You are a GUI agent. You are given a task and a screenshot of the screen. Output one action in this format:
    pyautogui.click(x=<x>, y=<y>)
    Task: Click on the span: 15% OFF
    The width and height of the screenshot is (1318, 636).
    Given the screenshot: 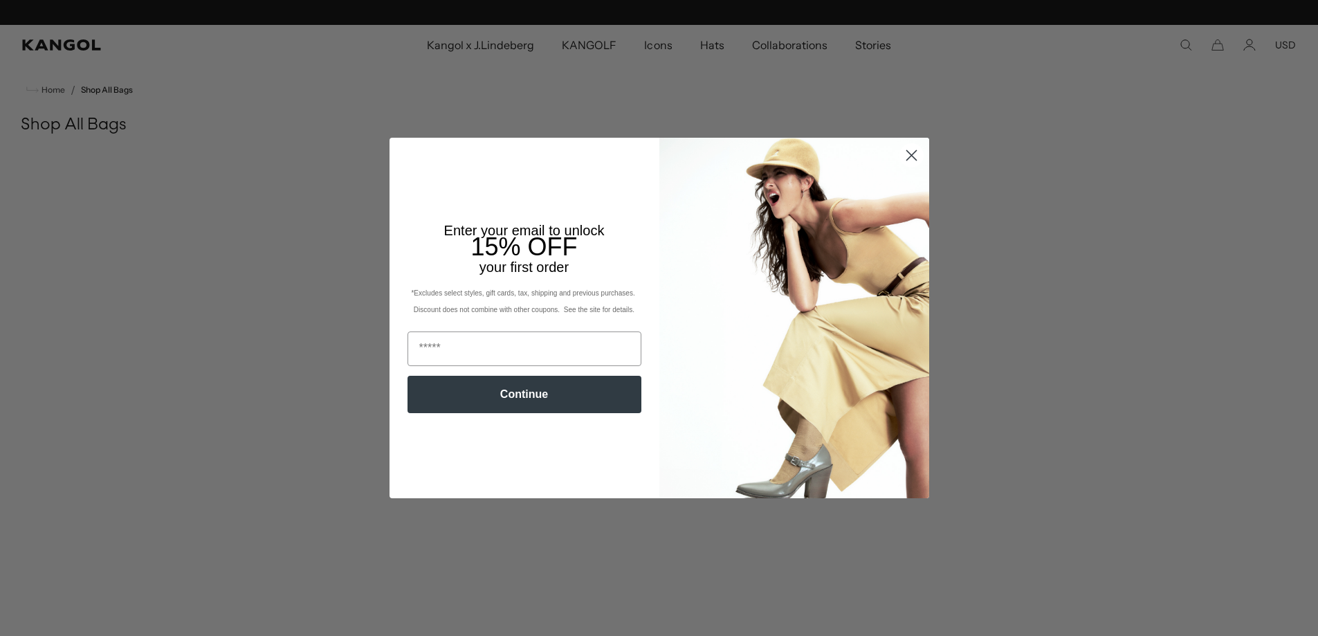 What is the action you would take?
    pyautogui.click(x=524, y=246)
    